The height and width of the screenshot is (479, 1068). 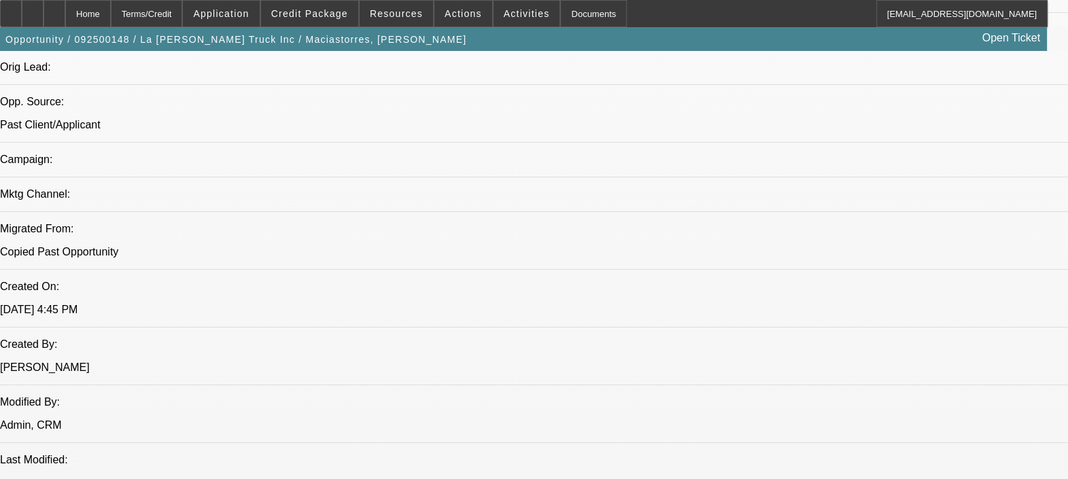 What do you see at coordinates (396, 14) in the screenshot?
I see `button: Resources` at bounding box center [396, 14].